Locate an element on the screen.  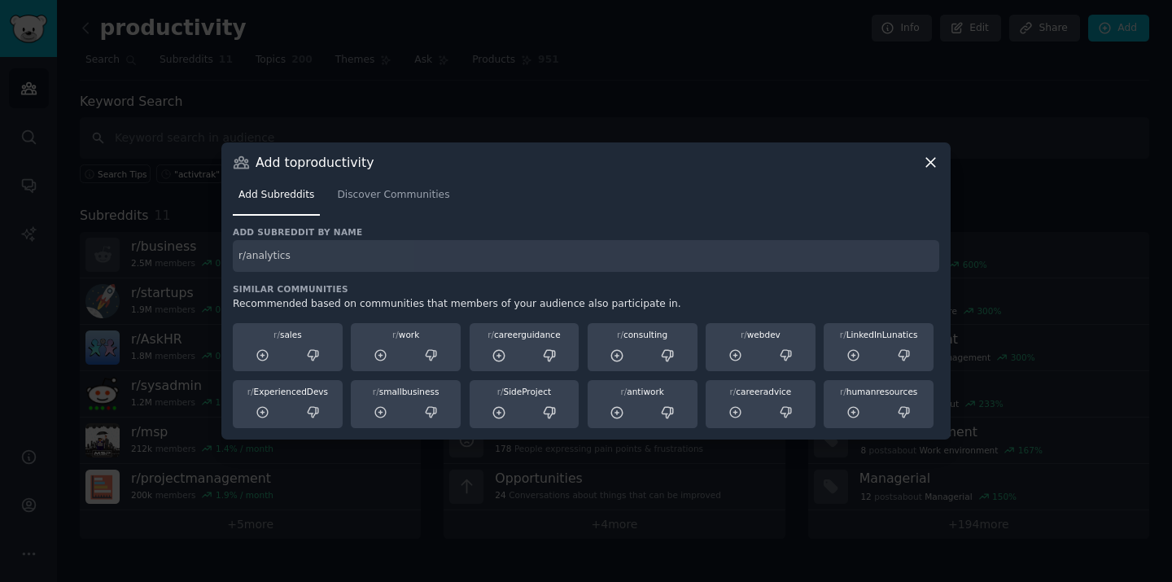
a: Add Subreddits is located at coordinates (276, 199).